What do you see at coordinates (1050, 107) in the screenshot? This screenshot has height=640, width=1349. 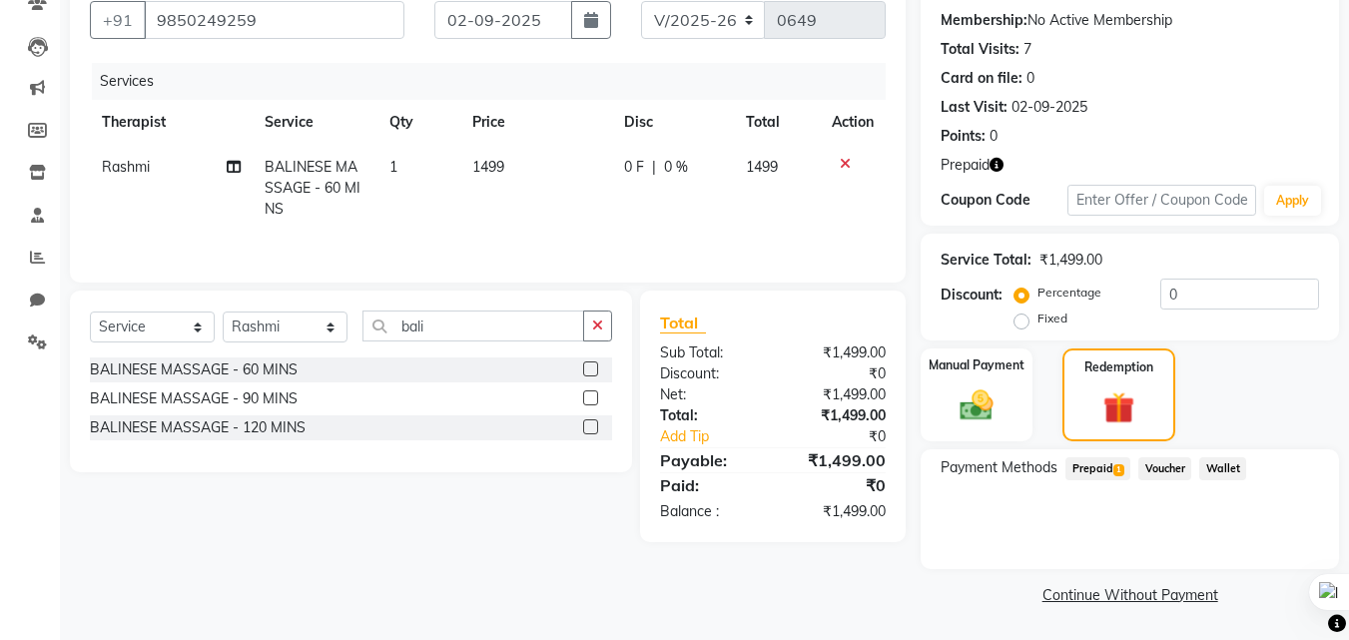 I see `div: 02-09-2025` at bounding box center [1050, 107].